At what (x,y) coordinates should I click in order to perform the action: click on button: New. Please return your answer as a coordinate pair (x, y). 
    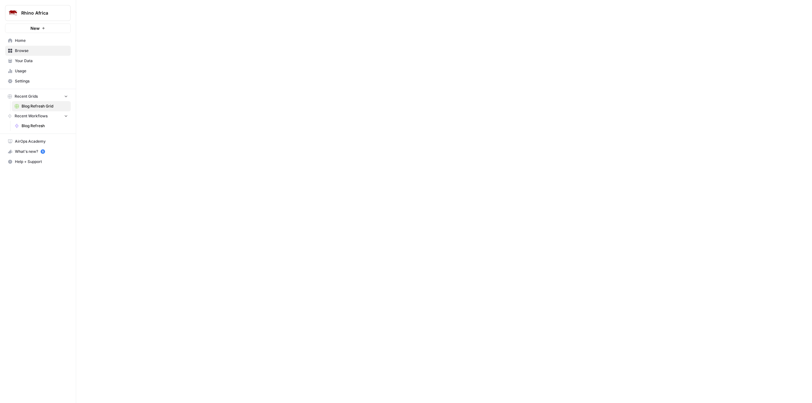
    Looking at the image, I should click on (38, 28).